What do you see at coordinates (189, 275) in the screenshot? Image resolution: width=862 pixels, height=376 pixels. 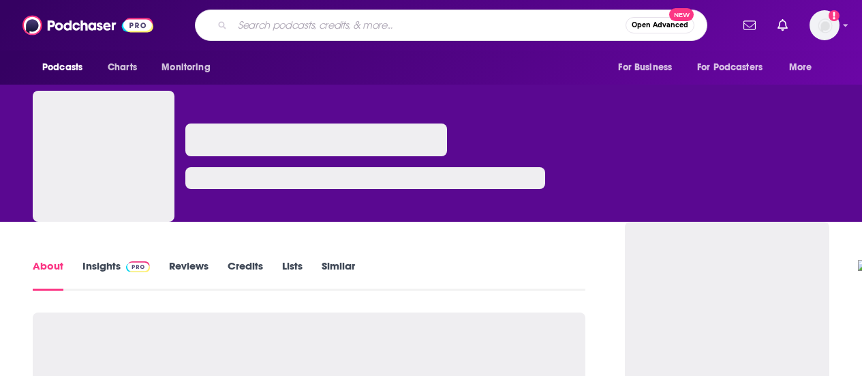 I see `a: Reviews` at bounding box center [189, 275].